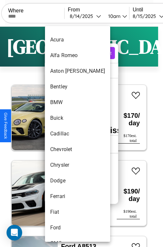 Image resolution: width=163 pixels, height=247 pixels. What do you see at coordinates (6, 126) in the screenshot?
I see `div: Give Feedback` at bounding box center [6, 126].